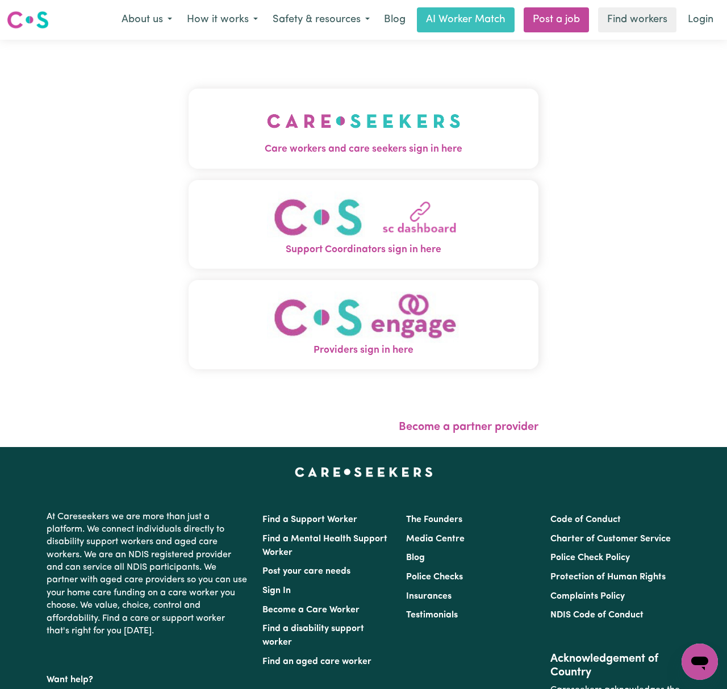 This screenshot has height=689, width=727. Describe the element at coordinates (587, 596) in the screenshot. I see `a: Complaints Policy` at that location.